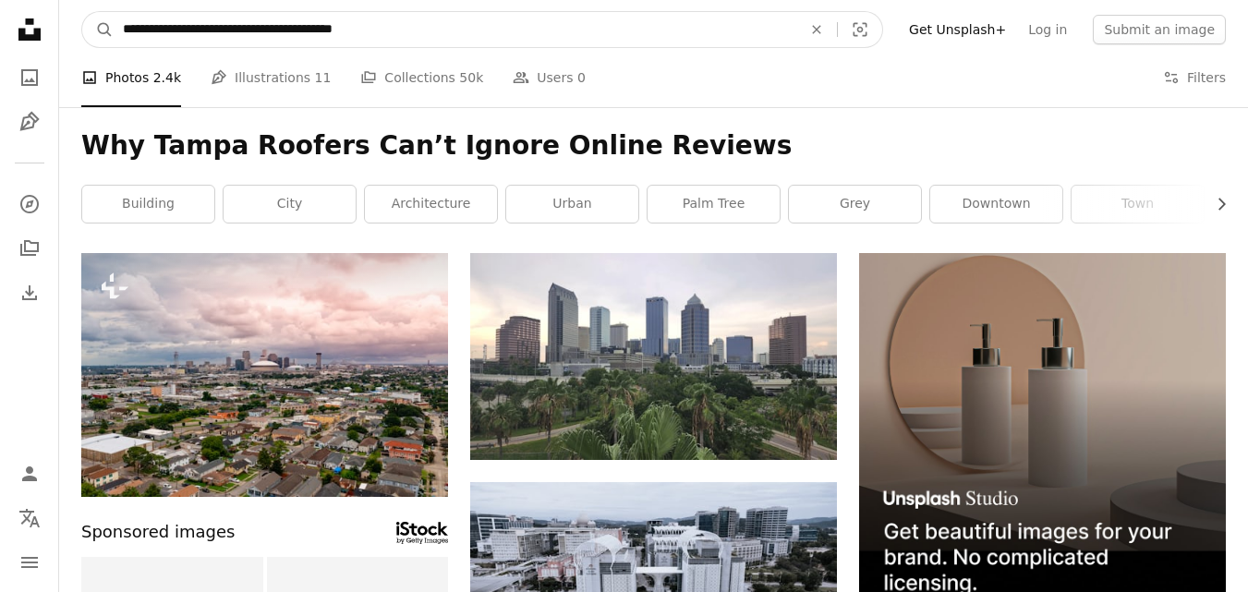 This screenshot has width=1248, height=592. What do you see at coordinates (421, 78) in the screenshot?
I see `a: Collections 50k` at bounding box center [421, 78].